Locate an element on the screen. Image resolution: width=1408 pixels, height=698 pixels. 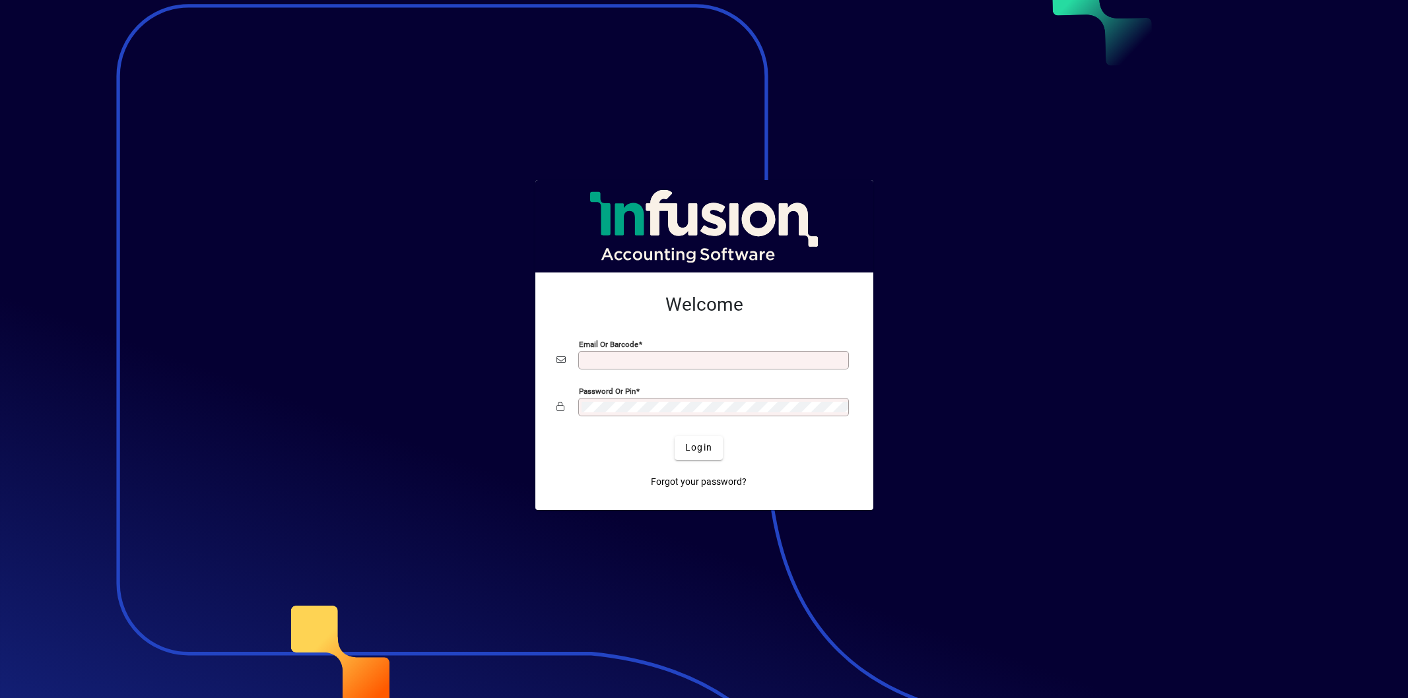
button: Login is located at coordinates (698, 448).